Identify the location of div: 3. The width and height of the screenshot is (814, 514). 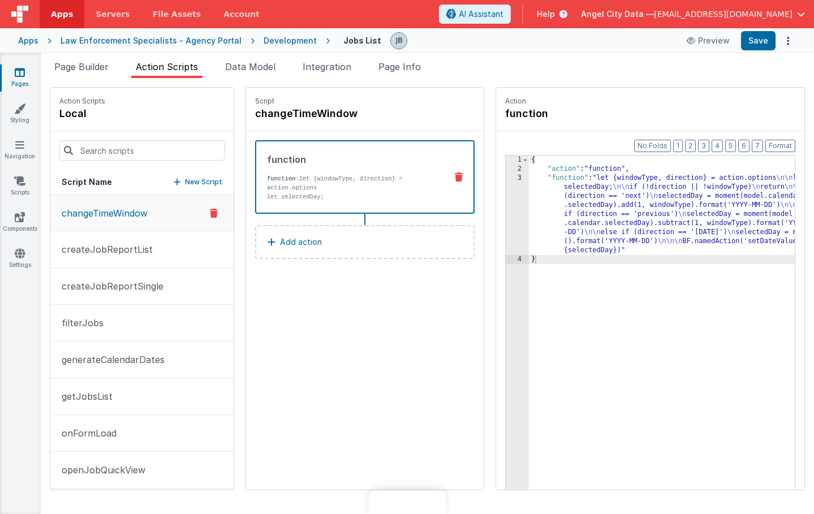
(517, 214).